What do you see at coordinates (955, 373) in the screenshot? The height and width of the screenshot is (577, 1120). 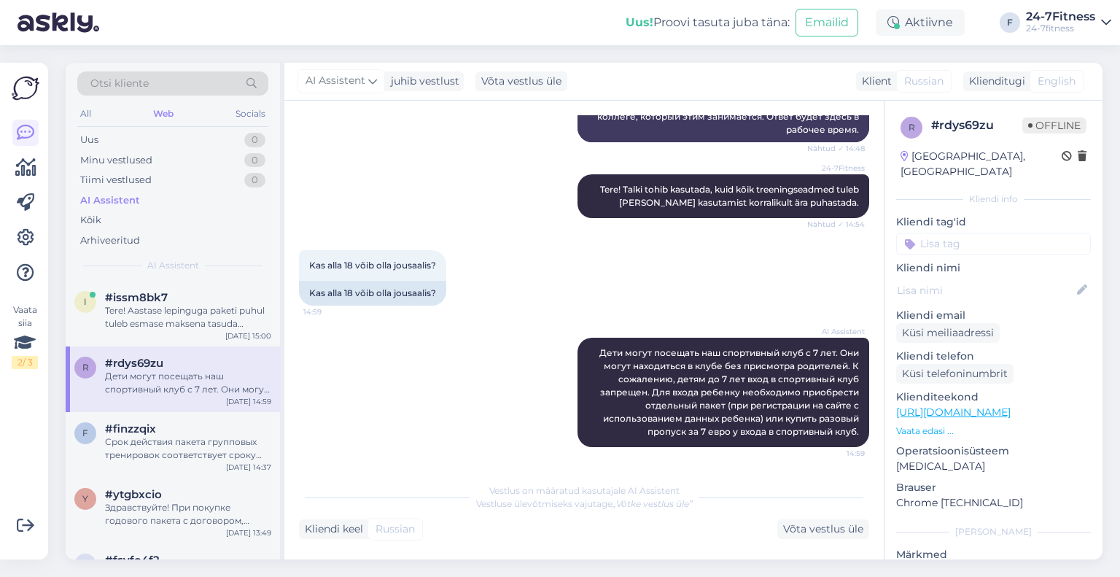 I see `div: Küsi telefoninumbrit` at bounding box center [955, 373].